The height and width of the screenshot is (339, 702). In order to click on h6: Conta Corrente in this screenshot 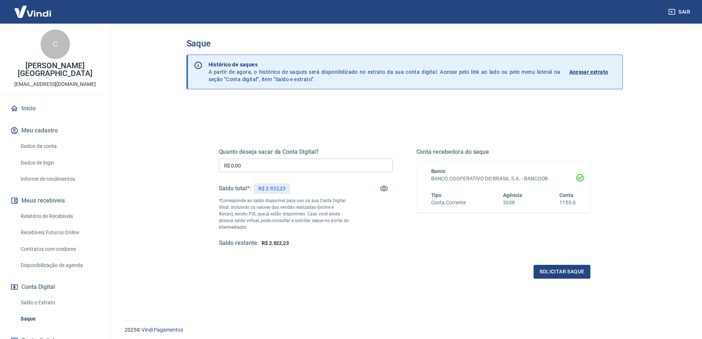, I will do `click(449, 202)`.